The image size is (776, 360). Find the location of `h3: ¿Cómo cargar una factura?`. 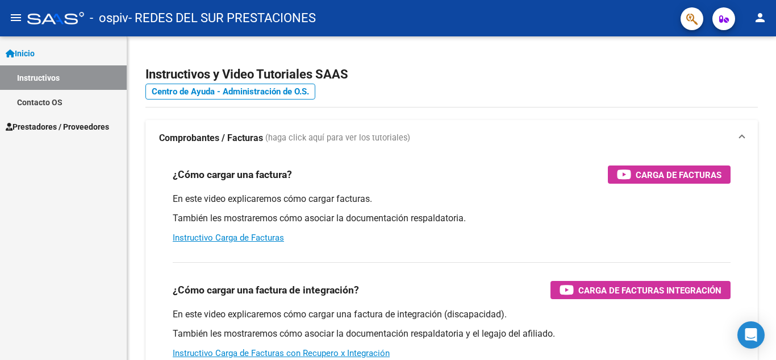

h3: ¿Cómo cargar una factura? is located at coordinates (232, 174).